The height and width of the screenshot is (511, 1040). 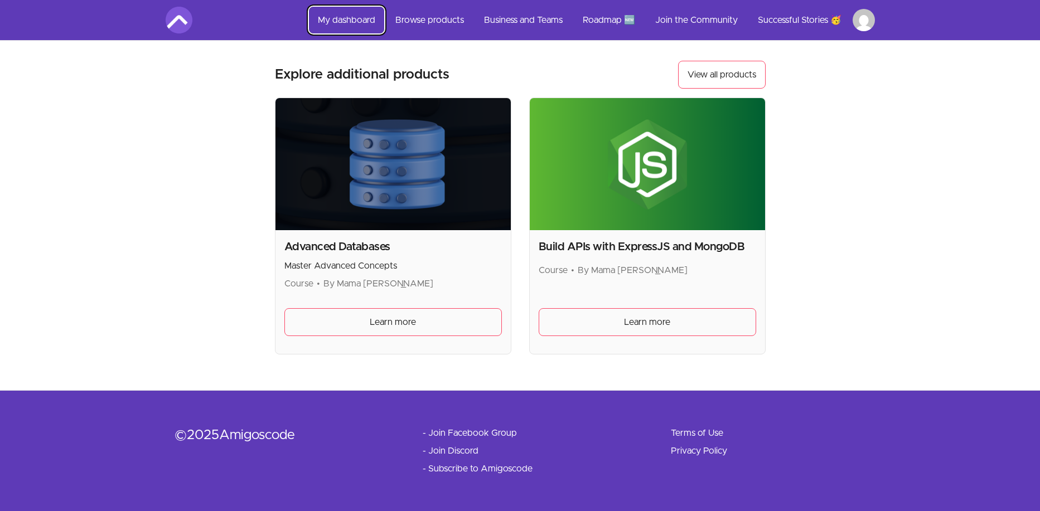 What do you see at coordinates (450, 451) in the screenshot?
I see `a: - Join Discord` at bounding box center [450, 451].